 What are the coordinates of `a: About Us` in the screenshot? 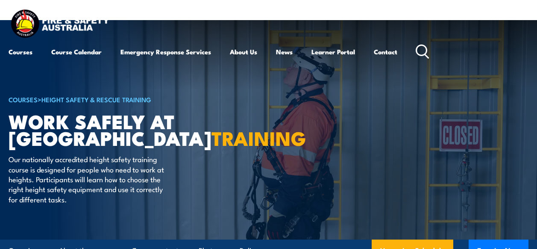 It's located at (243, 52).